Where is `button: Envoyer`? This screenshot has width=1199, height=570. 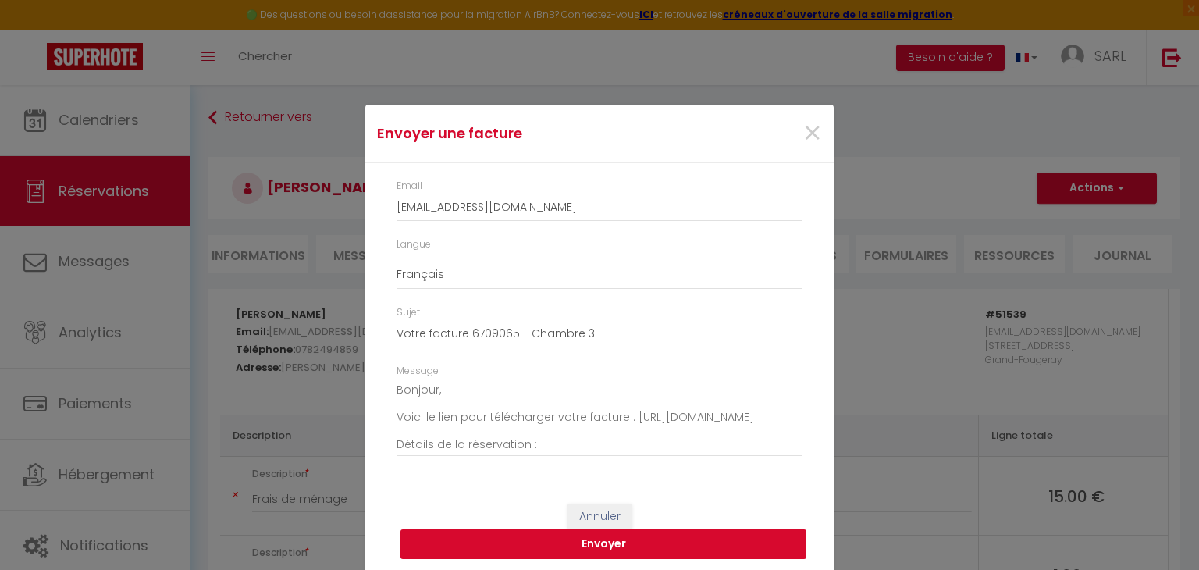 button: Envoyer is located at coordinates (603, 544).